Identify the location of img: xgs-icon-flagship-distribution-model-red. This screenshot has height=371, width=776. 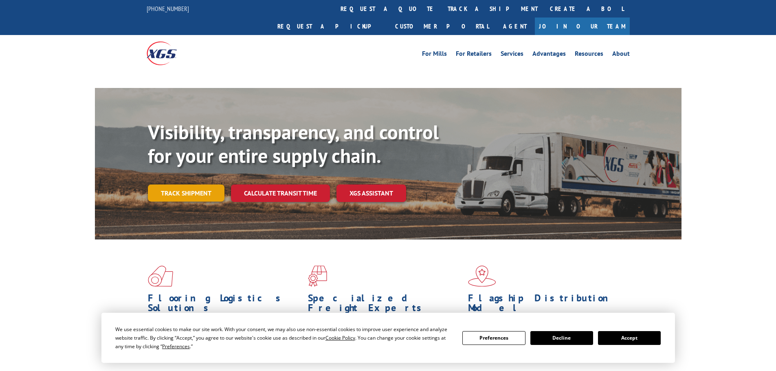
(482, 276).